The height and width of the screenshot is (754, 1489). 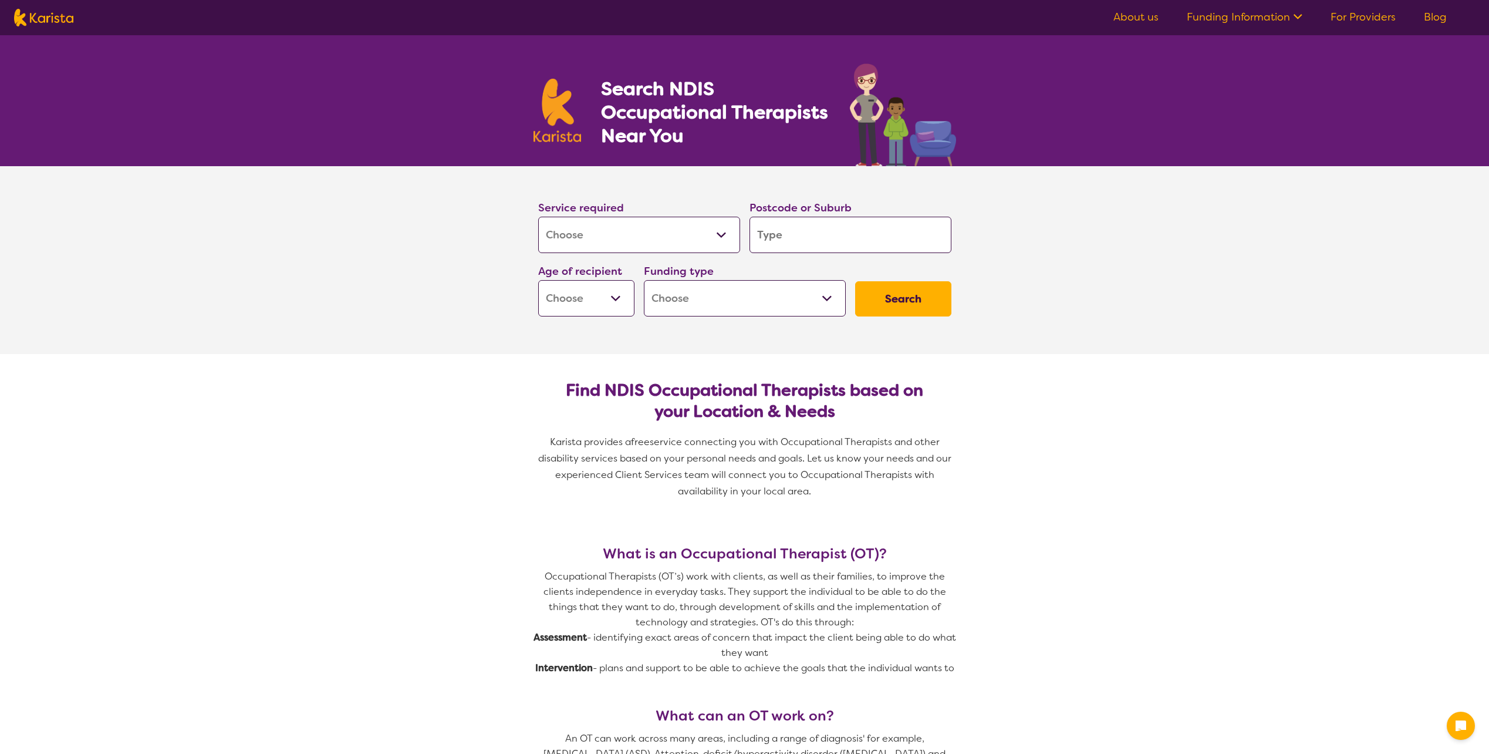 I want to click on a: About us, so click(x=1136, y=17).